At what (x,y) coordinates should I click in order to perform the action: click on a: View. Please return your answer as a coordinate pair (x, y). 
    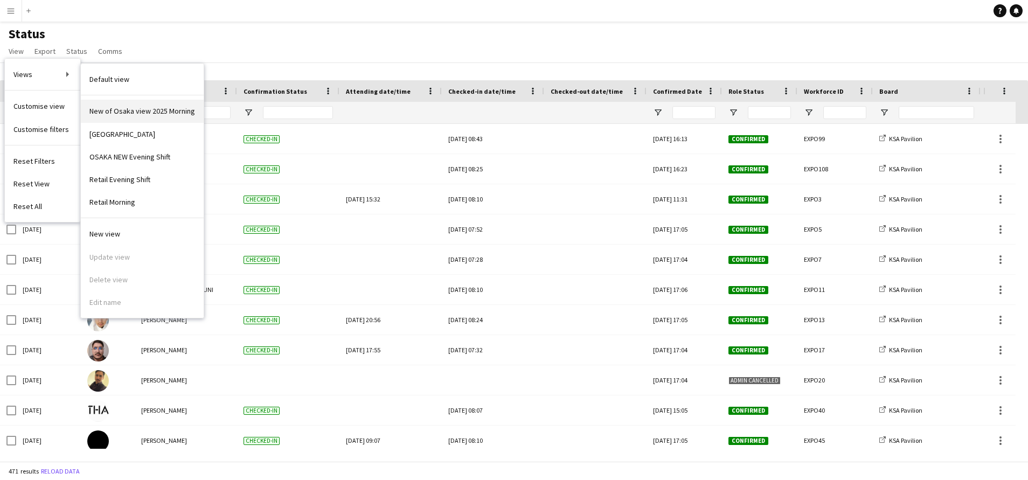
    Looking at the image, I should click on (16, 51).